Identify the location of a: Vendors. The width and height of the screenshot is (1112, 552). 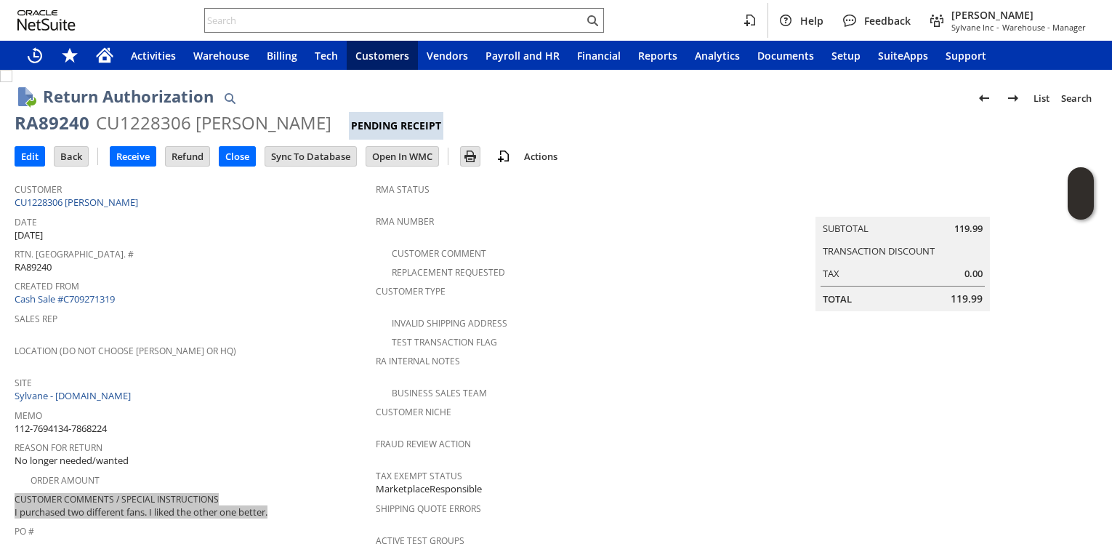
(447, 55).